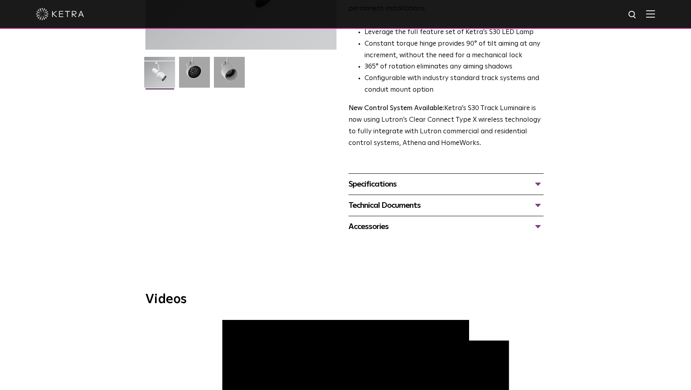  What do you see at coordinates (454, 50) in the screenshot?
I see `li: Constant torque hinge provides 90° of tilt aiming at any increment, without the need for a mechan...` at bounding box center [454, 50].